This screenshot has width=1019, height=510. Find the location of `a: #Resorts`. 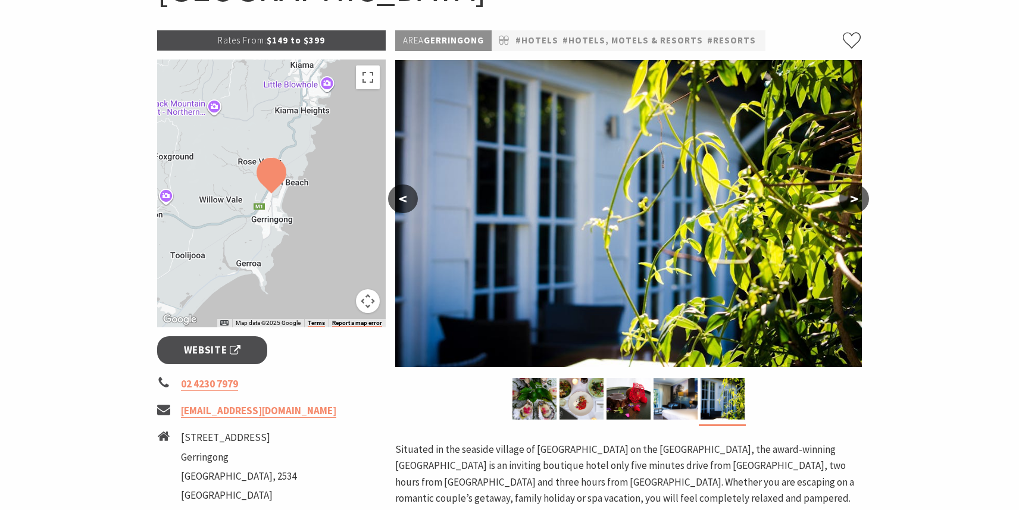

a: #Resorts is located at coordinates (731, 40).